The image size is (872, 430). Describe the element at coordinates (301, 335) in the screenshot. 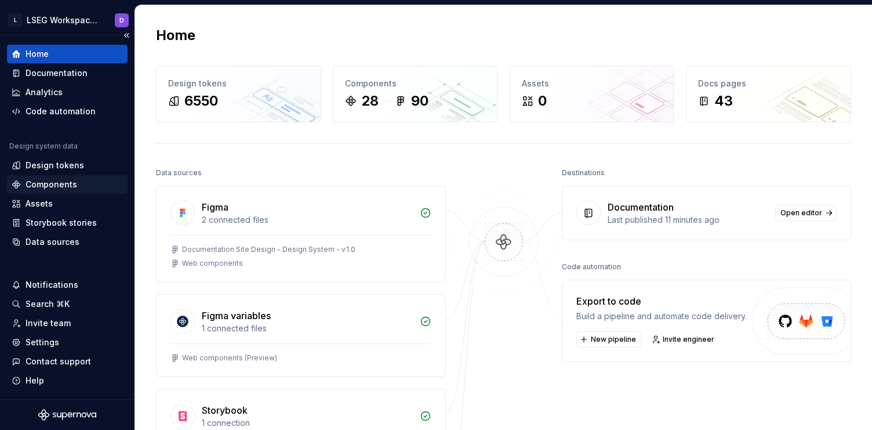

I see `a: Figma variables1 connected filesWeb components (Preview)` at that location.